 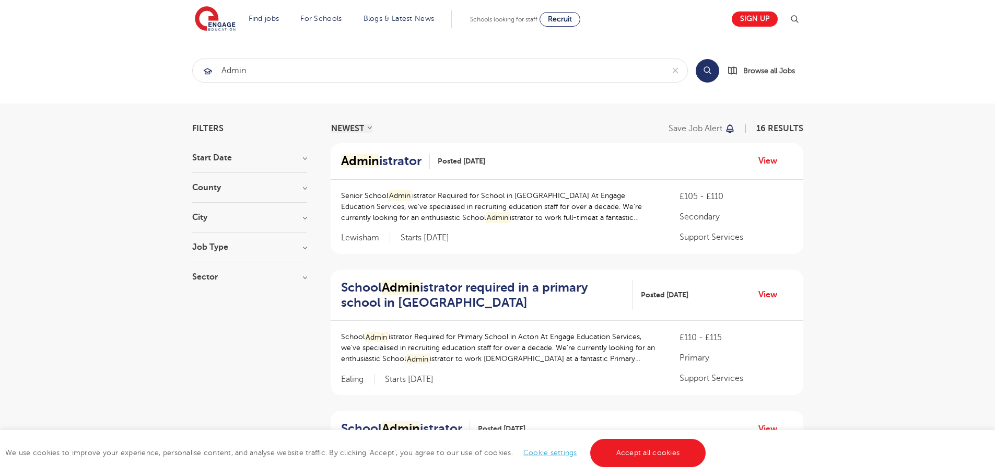 I want to click on p: Primary, so click(x=736, y=358).